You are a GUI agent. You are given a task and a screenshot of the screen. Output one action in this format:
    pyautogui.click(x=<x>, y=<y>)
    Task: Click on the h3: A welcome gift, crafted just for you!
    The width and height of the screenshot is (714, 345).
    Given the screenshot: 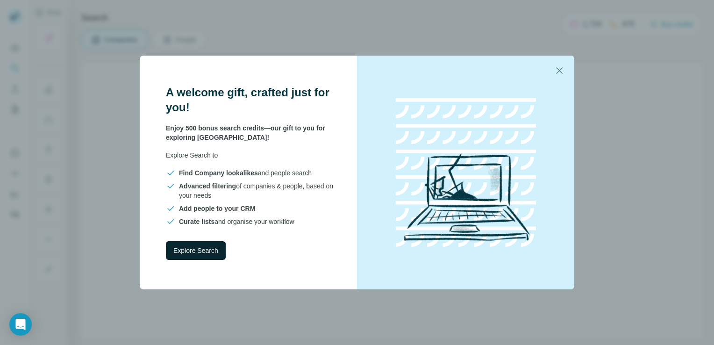 What is the action you would take?
    pyautogui.click(x=250, y=100)
    